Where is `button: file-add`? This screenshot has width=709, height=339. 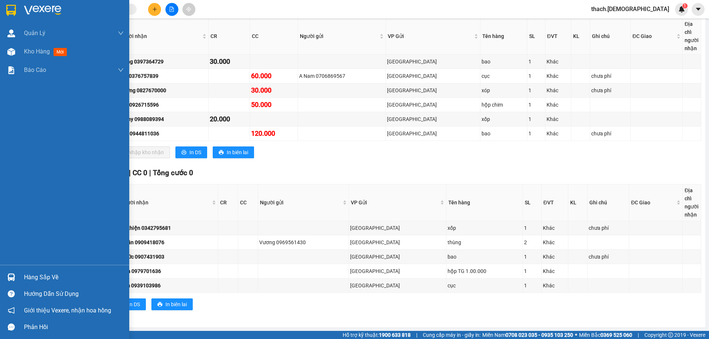 button: file-add is located at coordinates (172, 9).